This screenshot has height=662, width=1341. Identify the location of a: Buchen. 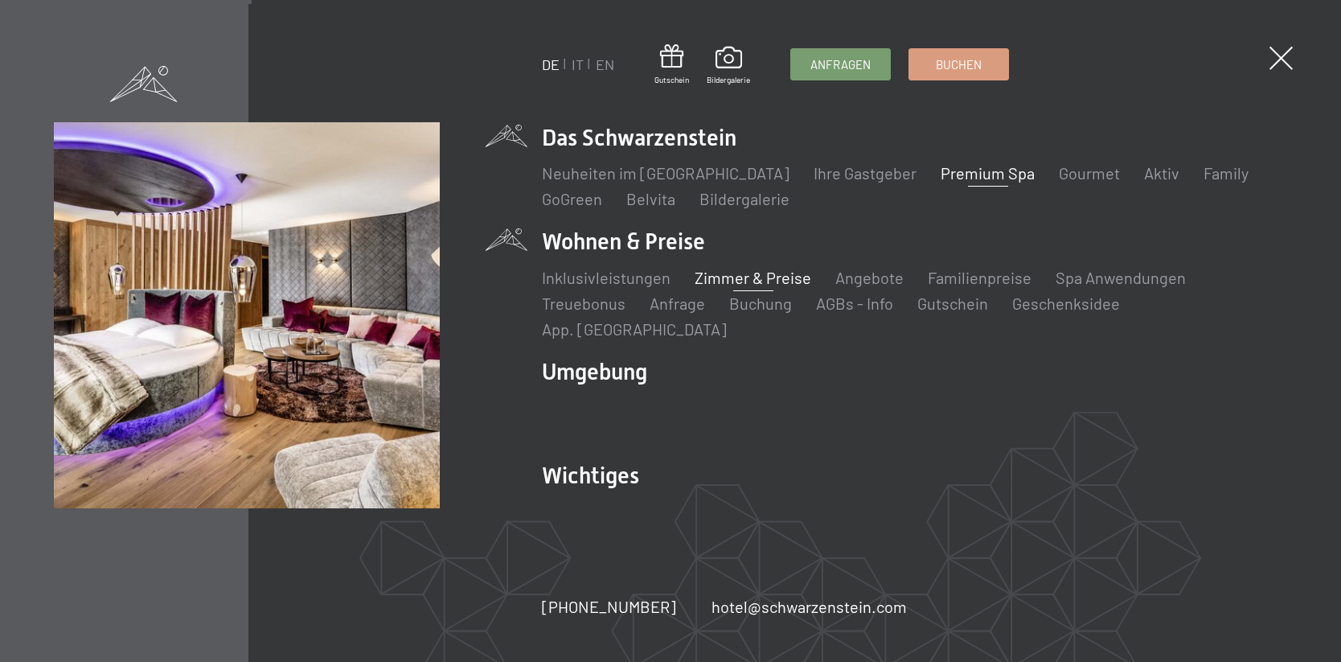
(958, 64).